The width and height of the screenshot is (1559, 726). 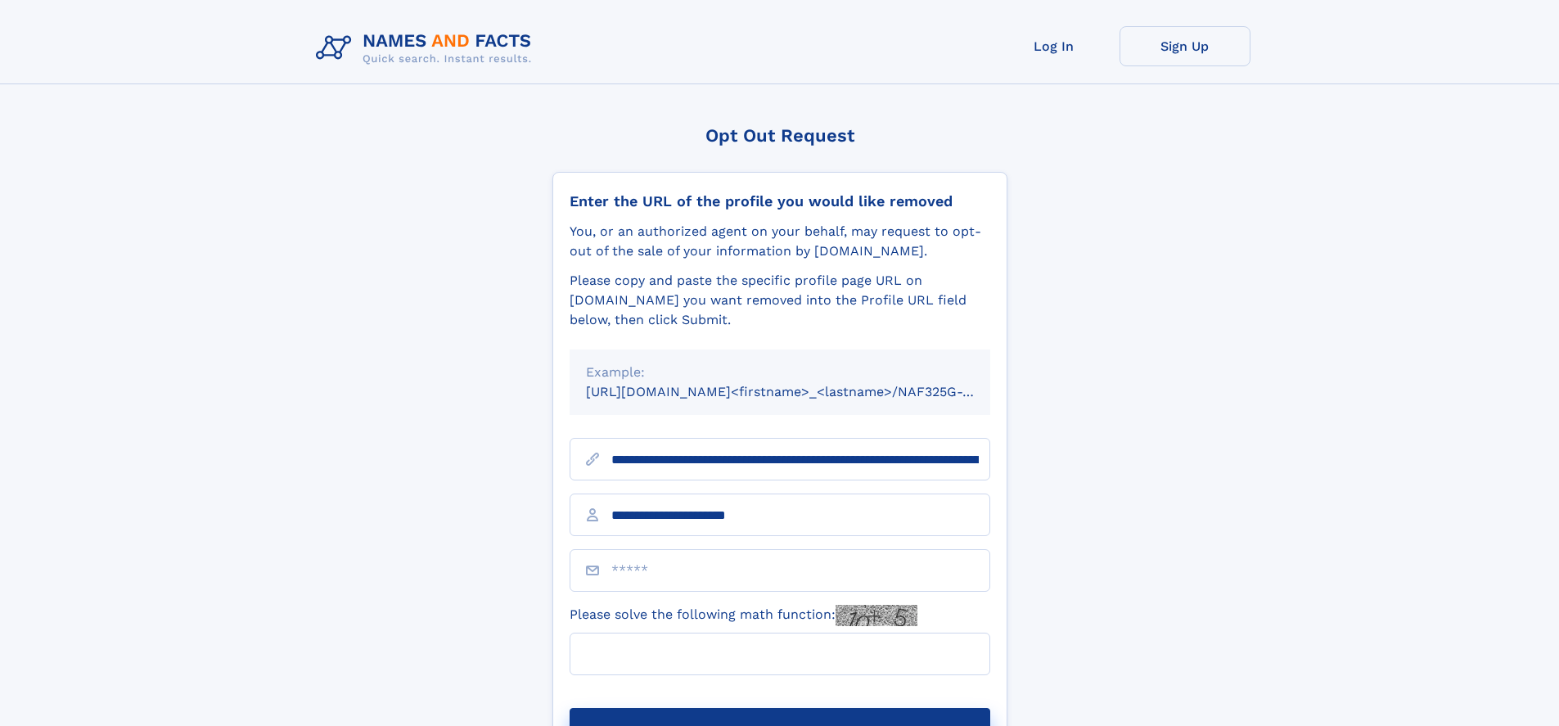 I want to click on img: Logo Names and Facts, so click(x=427, y=48).